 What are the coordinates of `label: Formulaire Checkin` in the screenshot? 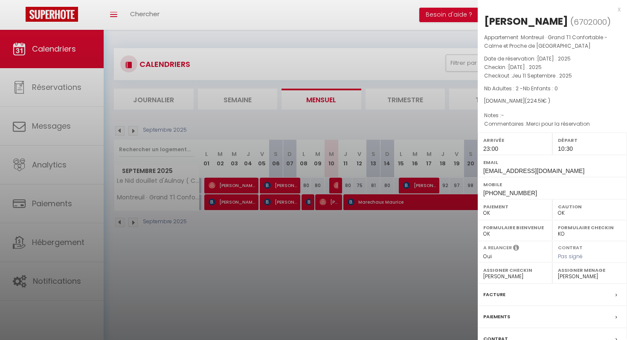 It's located at (589, 228).